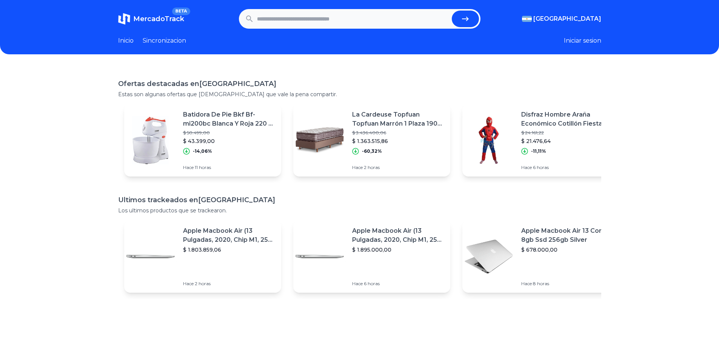 The width and height of the screenshot is (719, 338). What do you see at coordinates (229, 250) in the screenshot?
I see `p: $ 1.803.859,06` at bounding box center [229, 250].